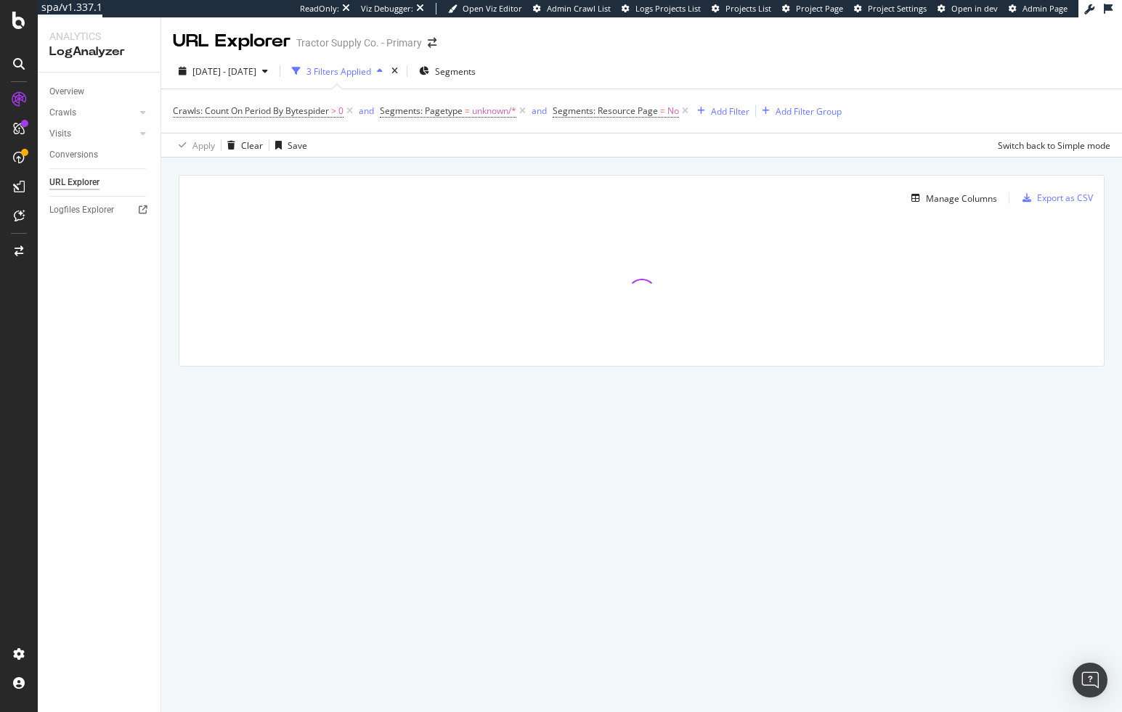 The height and width of the screenshot is (712, 1122). I want to click on a: Logs Projects List, so click(661, 9).